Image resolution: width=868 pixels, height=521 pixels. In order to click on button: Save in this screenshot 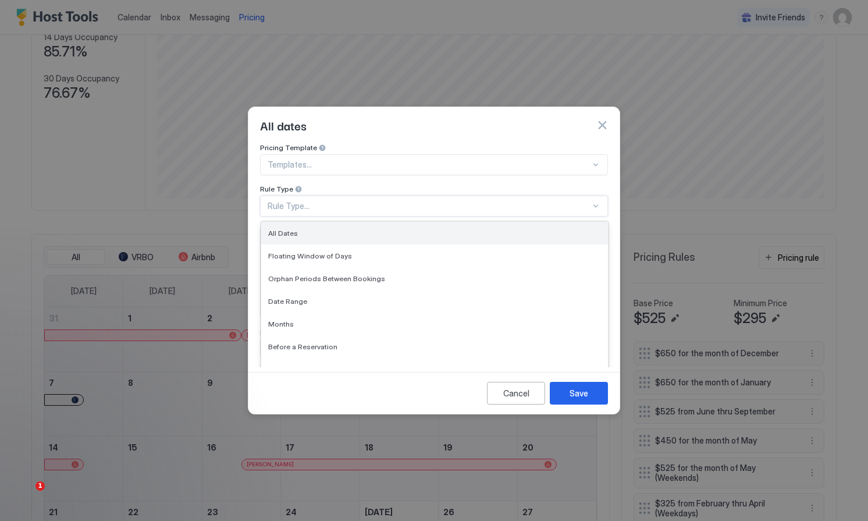, I will do `click(579, 393)`.